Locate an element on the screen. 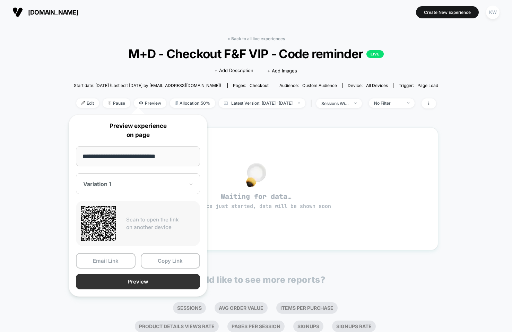  li: Avg Order Value is located at coordinates (241, 308).